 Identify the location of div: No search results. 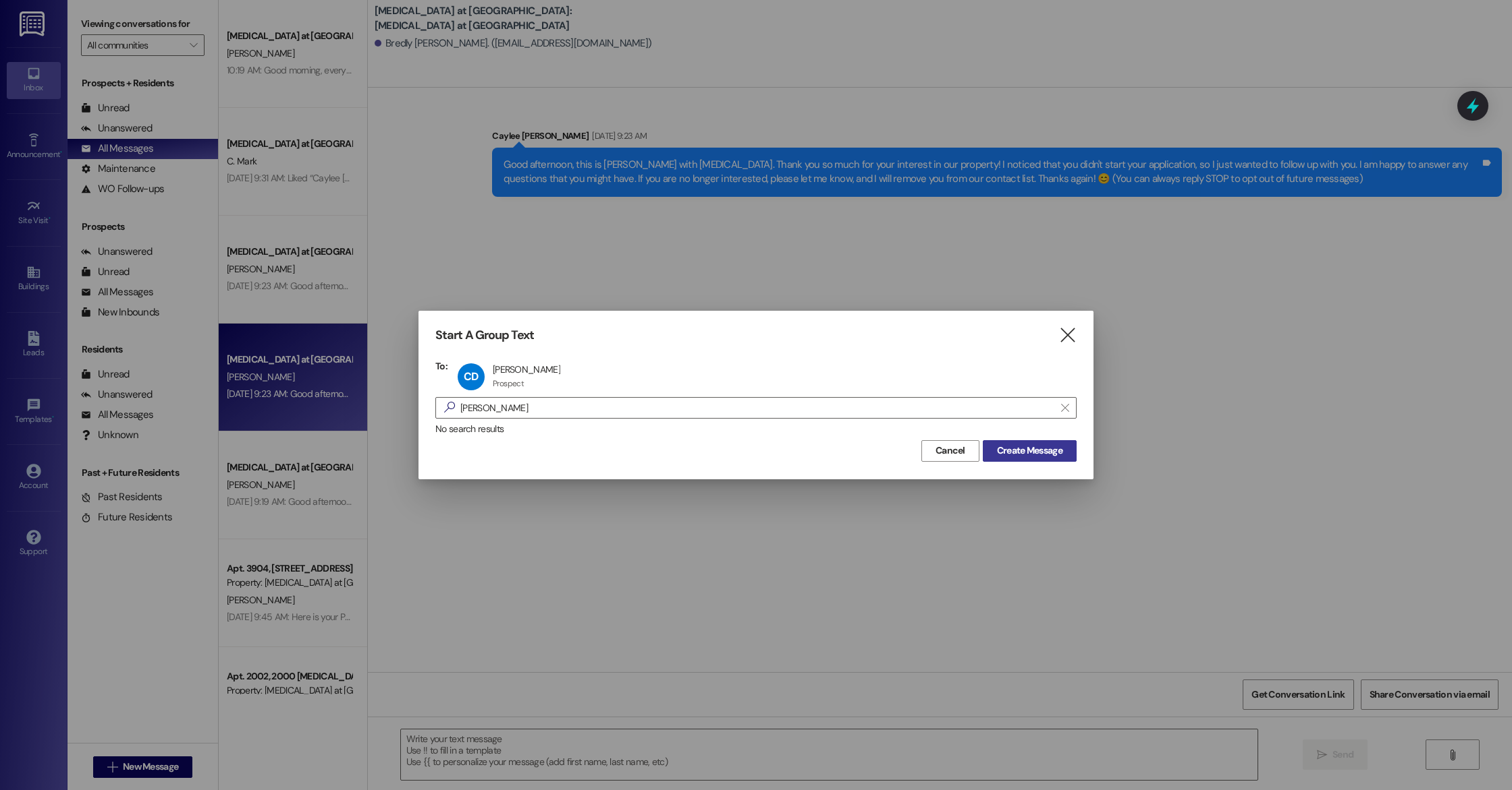
(756, 429).